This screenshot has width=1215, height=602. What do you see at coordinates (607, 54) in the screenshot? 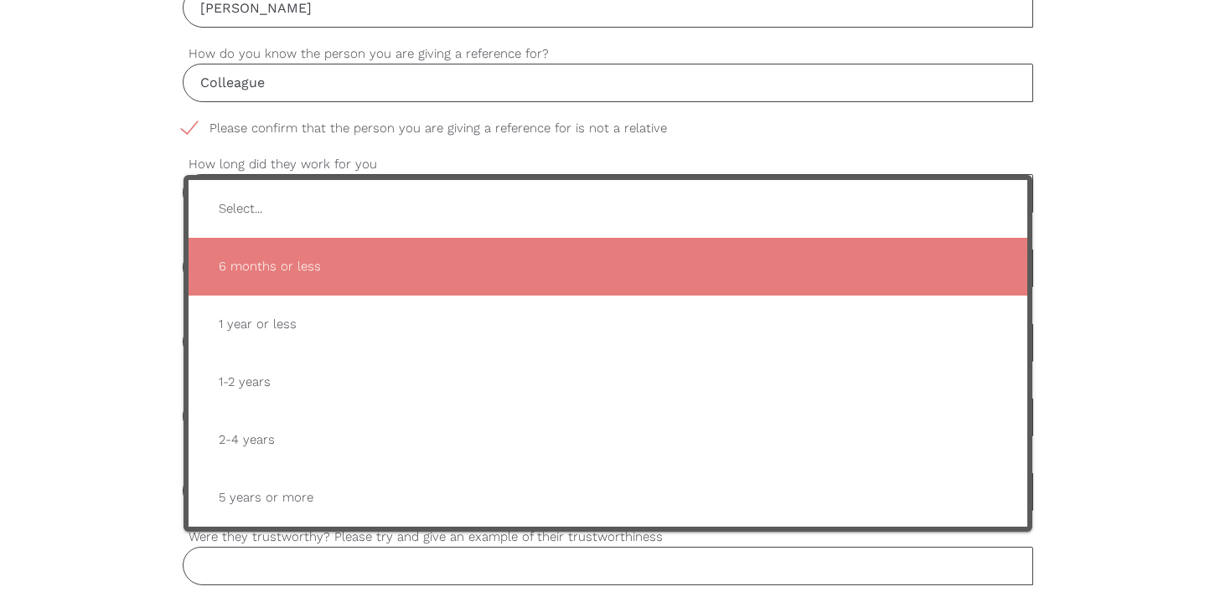
I see `label: How do you know the person you are giving a reference for?` at bounding box center [607, 54].